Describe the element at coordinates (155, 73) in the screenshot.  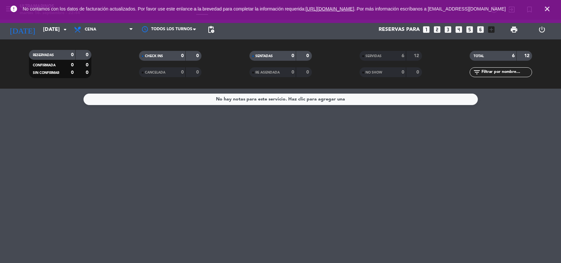
I see `span: CANCELADA` at that location.